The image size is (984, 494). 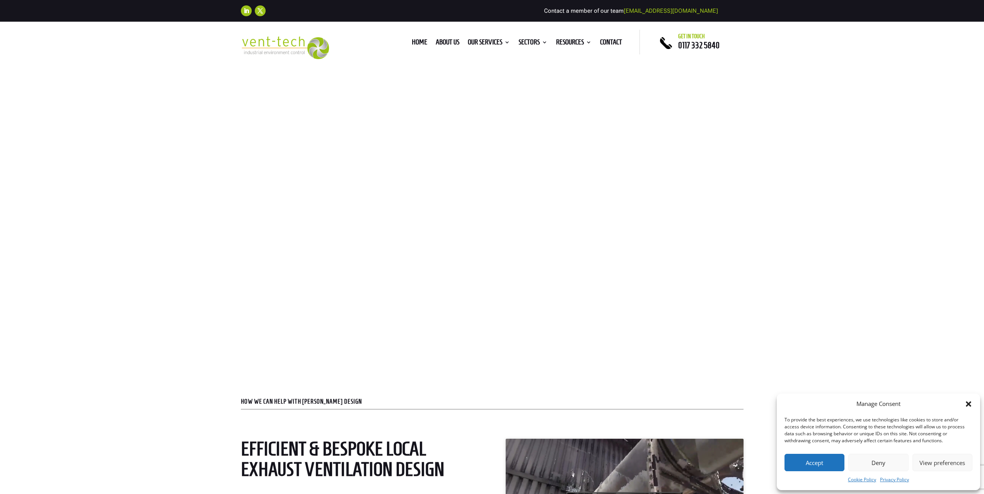 I want to click on div: Manage Consent, so click(x=878, y=404).